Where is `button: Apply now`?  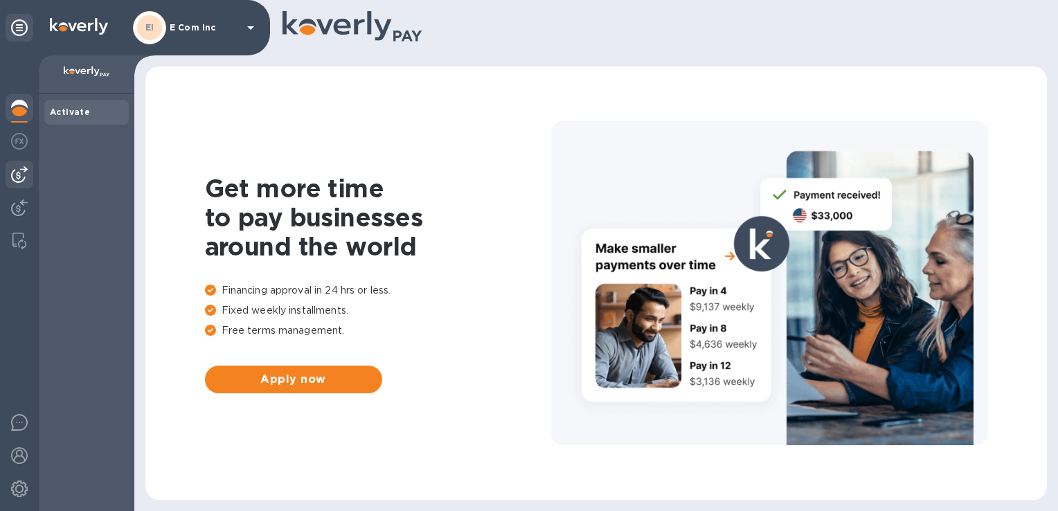
button: Apply now is located at coordinates (294, 379).